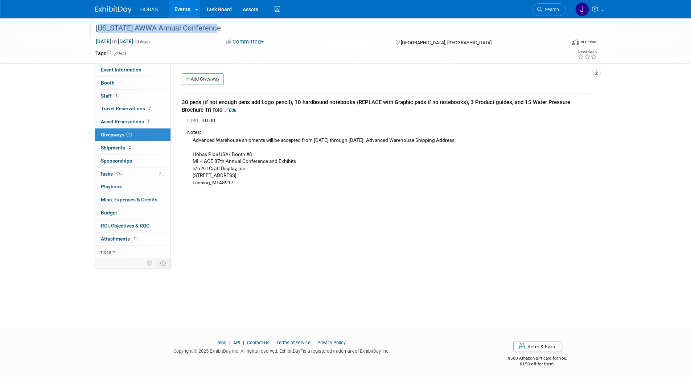 Image resolution: width=691 pixels, height=377 pixels. What do you see at coordinates (133, 174) in the screenshot?
I see `a: Tasks0%` at bounding box center [133, 174].